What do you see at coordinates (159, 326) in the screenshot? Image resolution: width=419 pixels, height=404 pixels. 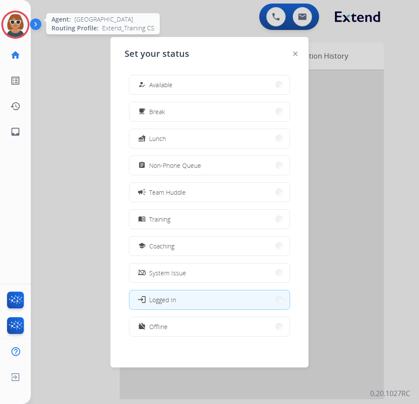 I see `span: Offline` at bounding box center [159, 326].